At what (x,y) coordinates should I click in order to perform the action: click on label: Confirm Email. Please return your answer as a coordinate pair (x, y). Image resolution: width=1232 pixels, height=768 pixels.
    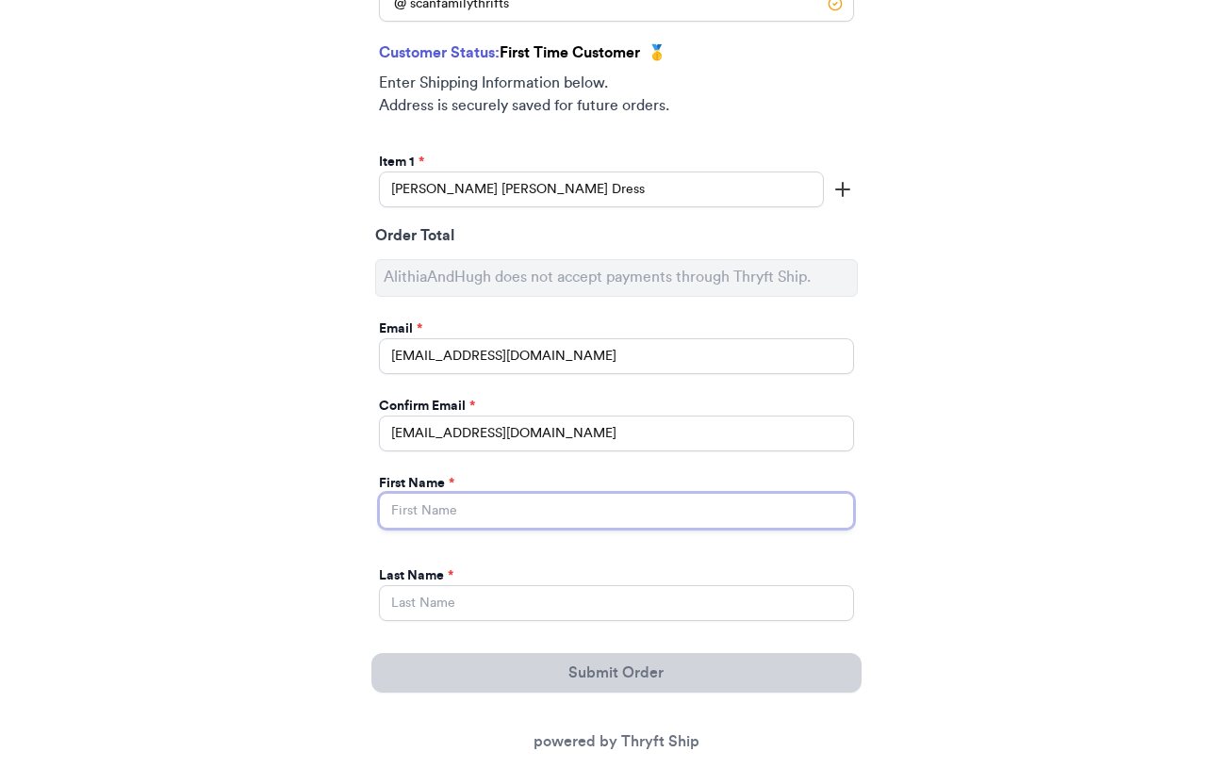
    Looking at the image, I should click on (427, 406).